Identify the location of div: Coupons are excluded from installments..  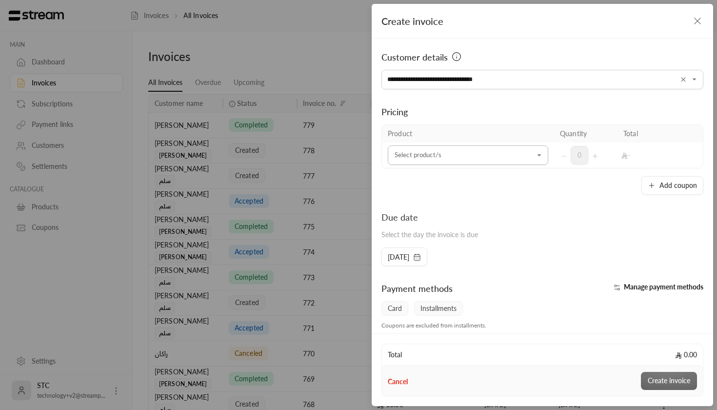
(542, 325).